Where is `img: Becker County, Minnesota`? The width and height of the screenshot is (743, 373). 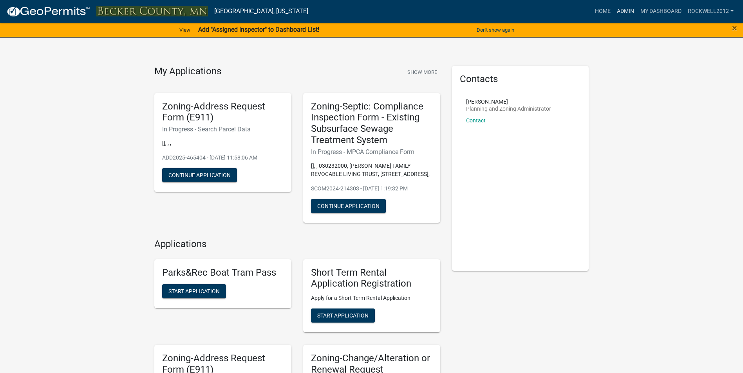 img: Becker County, Minnesota is located at coordinates (152, 11).